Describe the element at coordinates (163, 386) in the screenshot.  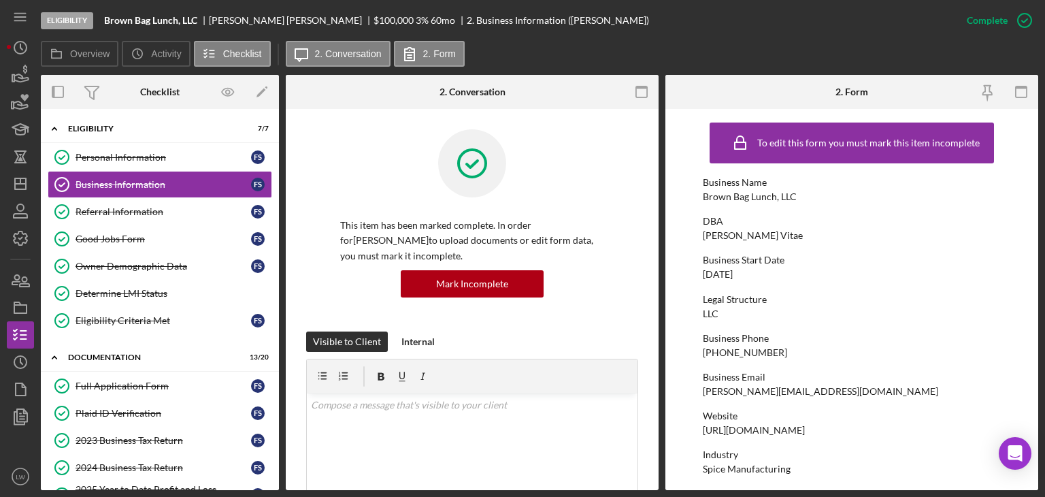
I see `div: Full Application Form` at that location.